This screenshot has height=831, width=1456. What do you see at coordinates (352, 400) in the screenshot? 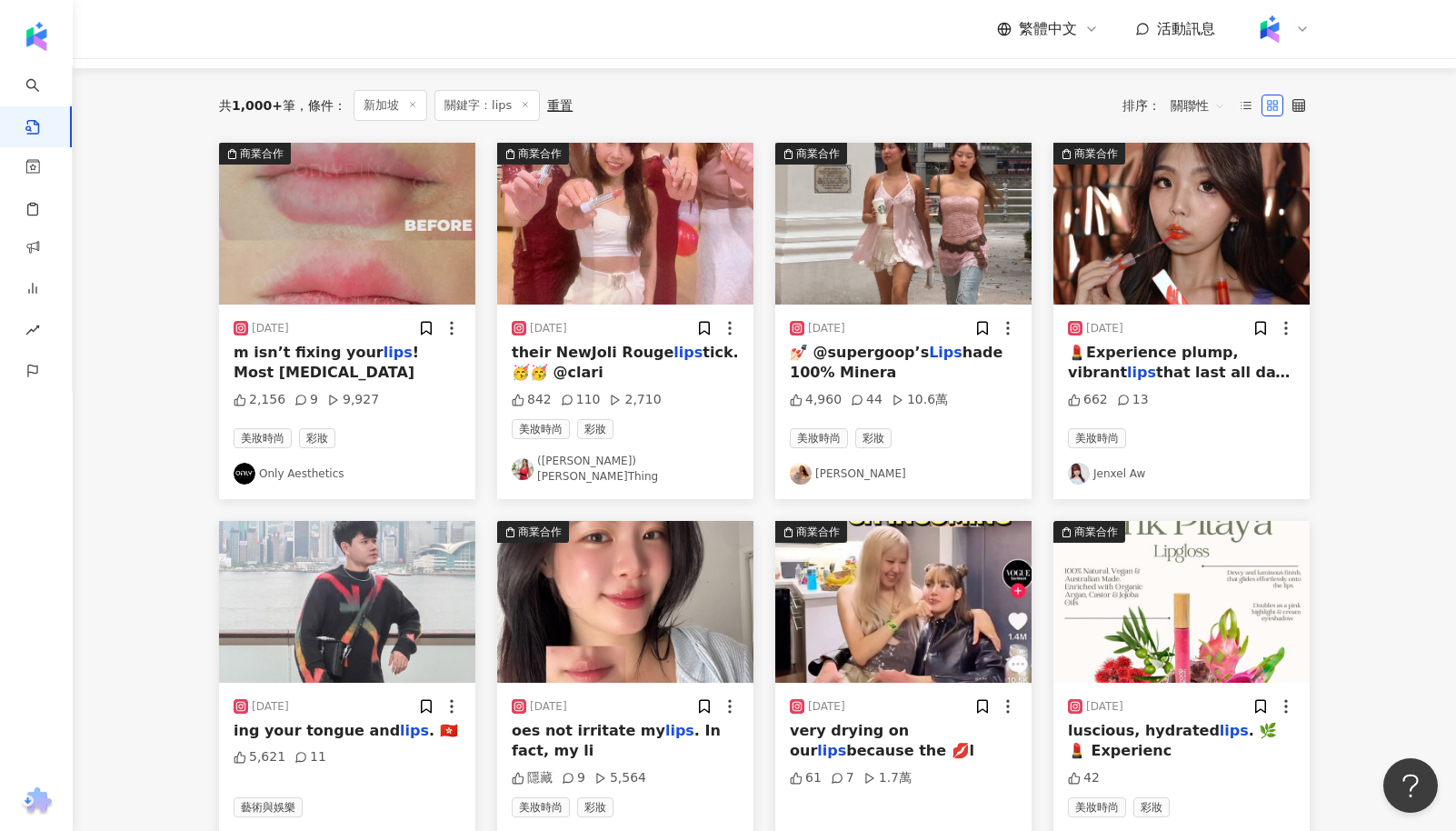
I see `div: 9,927` at bounding box center [352, 400].